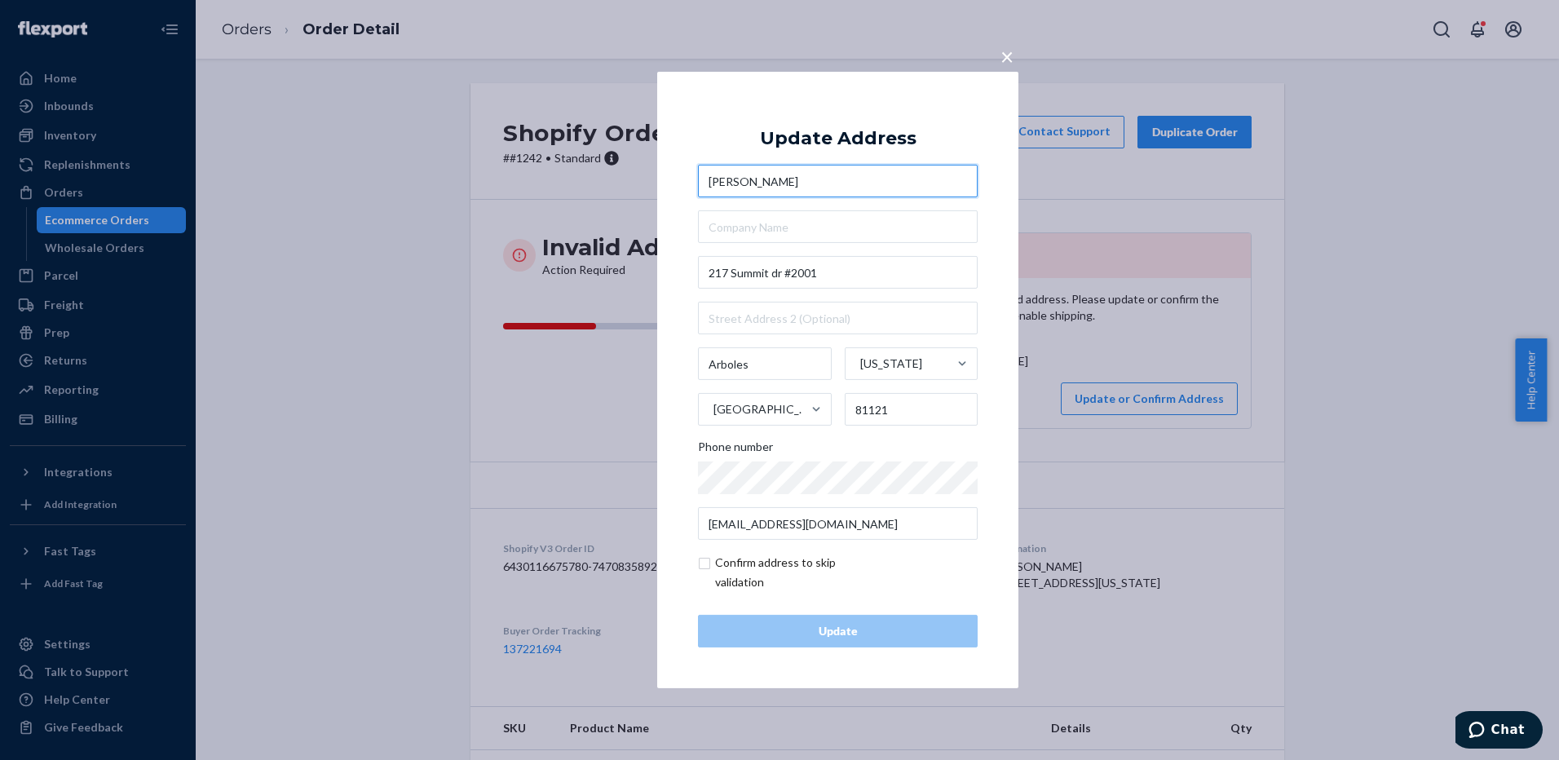  What do you see at coordinates (837, 227) in the screenshot?
I see `input: Company Name` at bounding box center [837, 227].